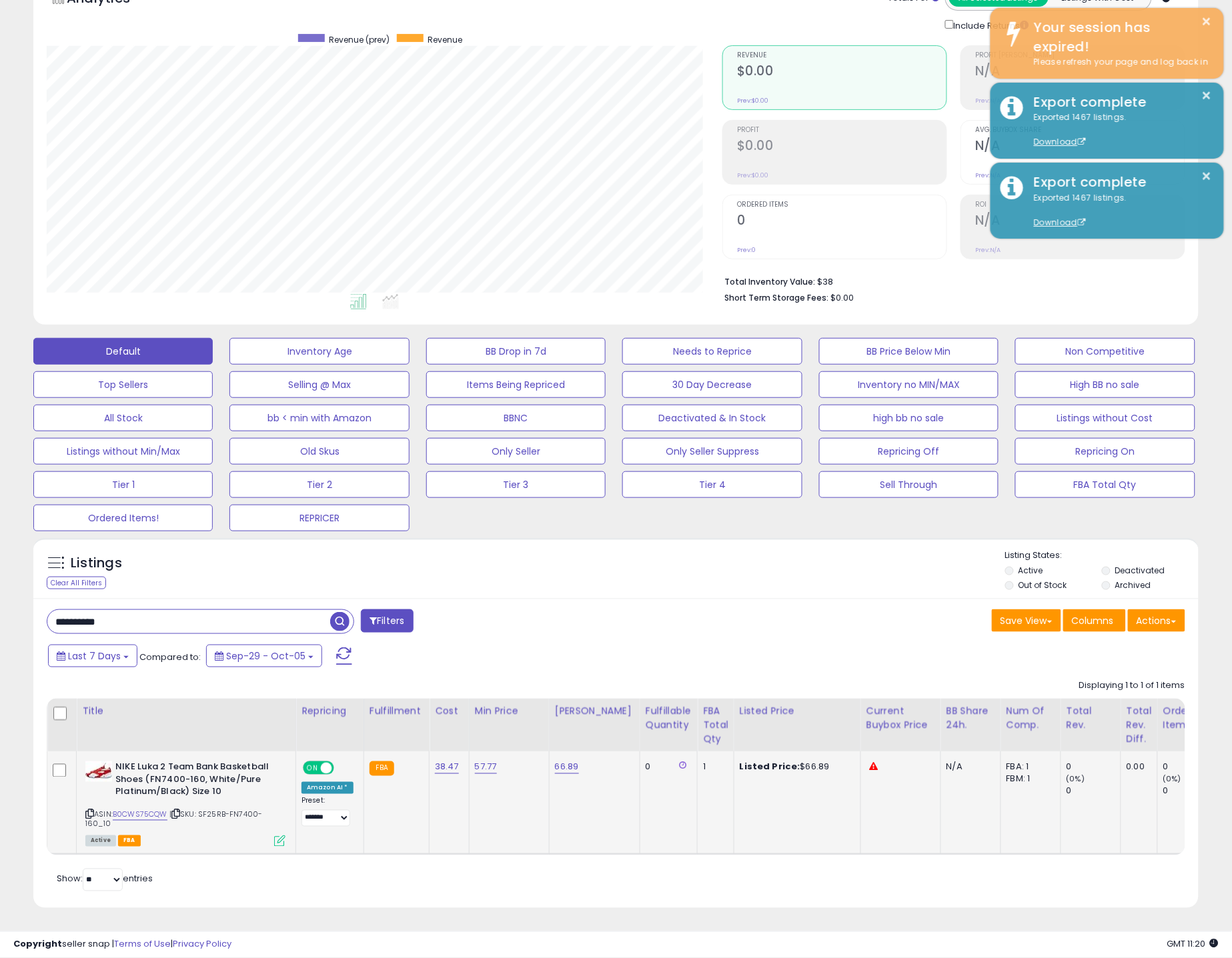 This screenshot has width=1232, height=958. Describe the element at coordinates (93, 656) in the screenshot. I see `button: Last 7 Days` at that location.